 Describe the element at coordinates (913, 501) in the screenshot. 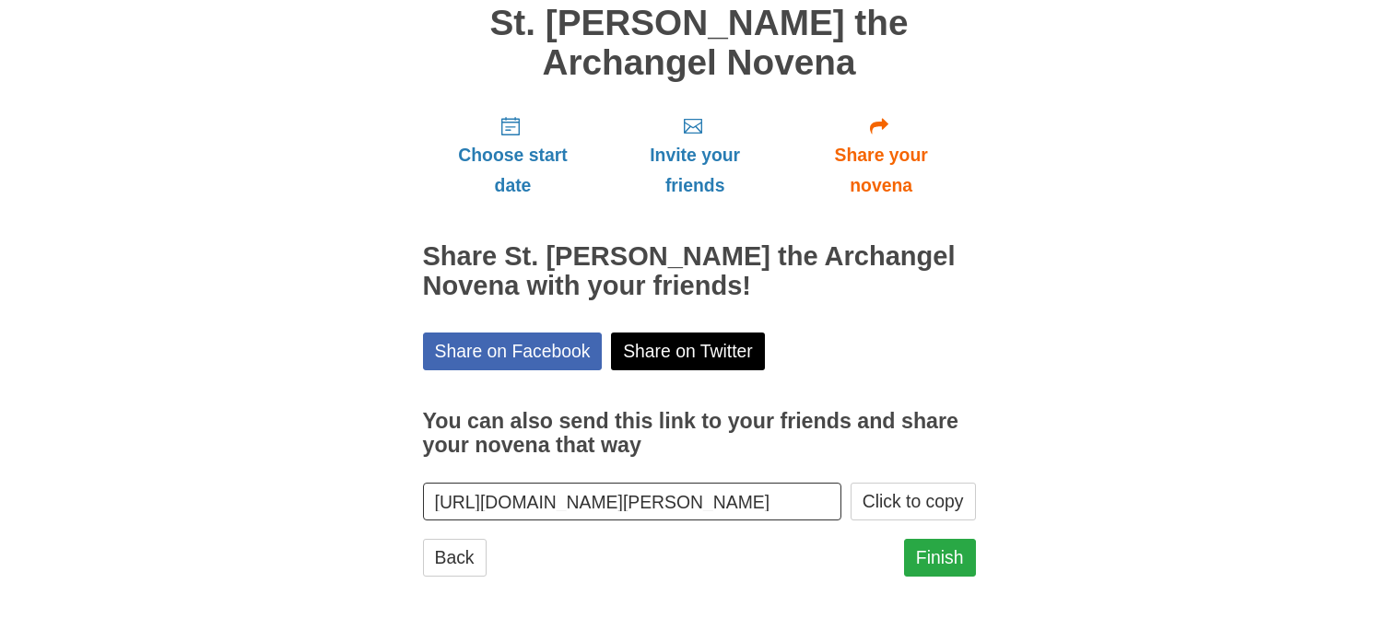

I see `button: Click to copy` at that location.